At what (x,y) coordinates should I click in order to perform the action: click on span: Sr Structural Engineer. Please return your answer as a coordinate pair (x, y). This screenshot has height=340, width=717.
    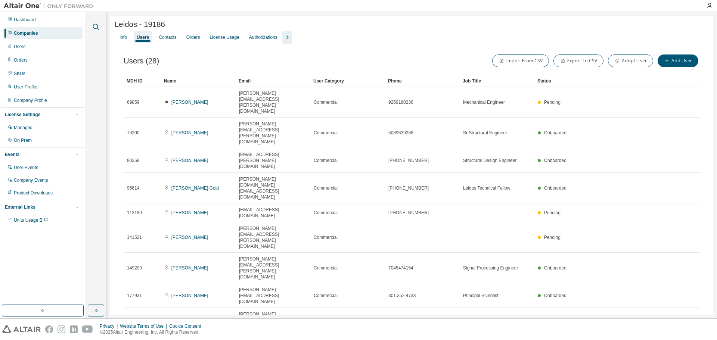
    Looking at the image, I should click on (485, 133).